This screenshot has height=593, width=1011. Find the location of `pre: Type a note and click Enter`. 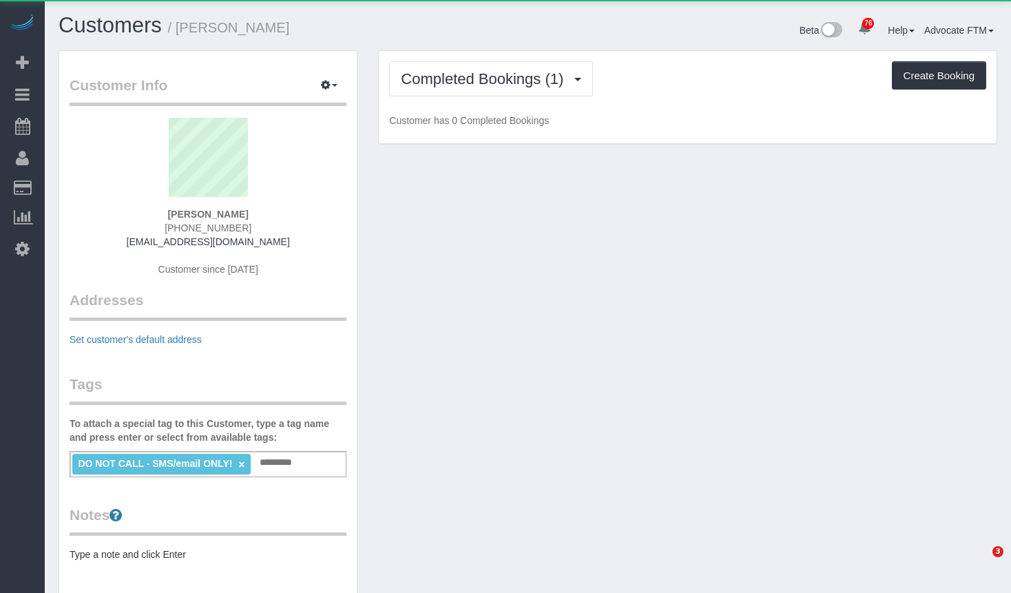

pre: Type a note and click Enter is located at coordinates (208, 555).